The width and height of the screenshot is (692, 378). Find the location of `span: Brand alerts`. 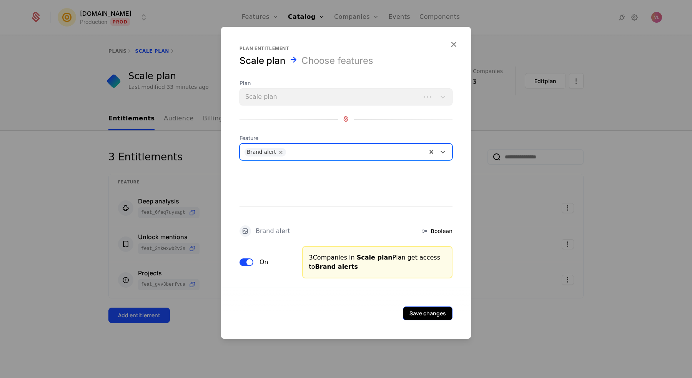

span: Brand alerts is located at coordinates (337, 266).